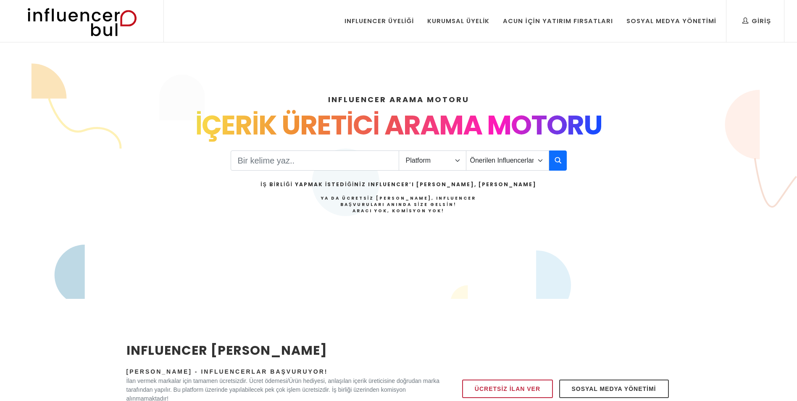  Describe the element at coordinates (458, 21) in the screenshot. I see `div: Kurumsal Üyelik` at that location.